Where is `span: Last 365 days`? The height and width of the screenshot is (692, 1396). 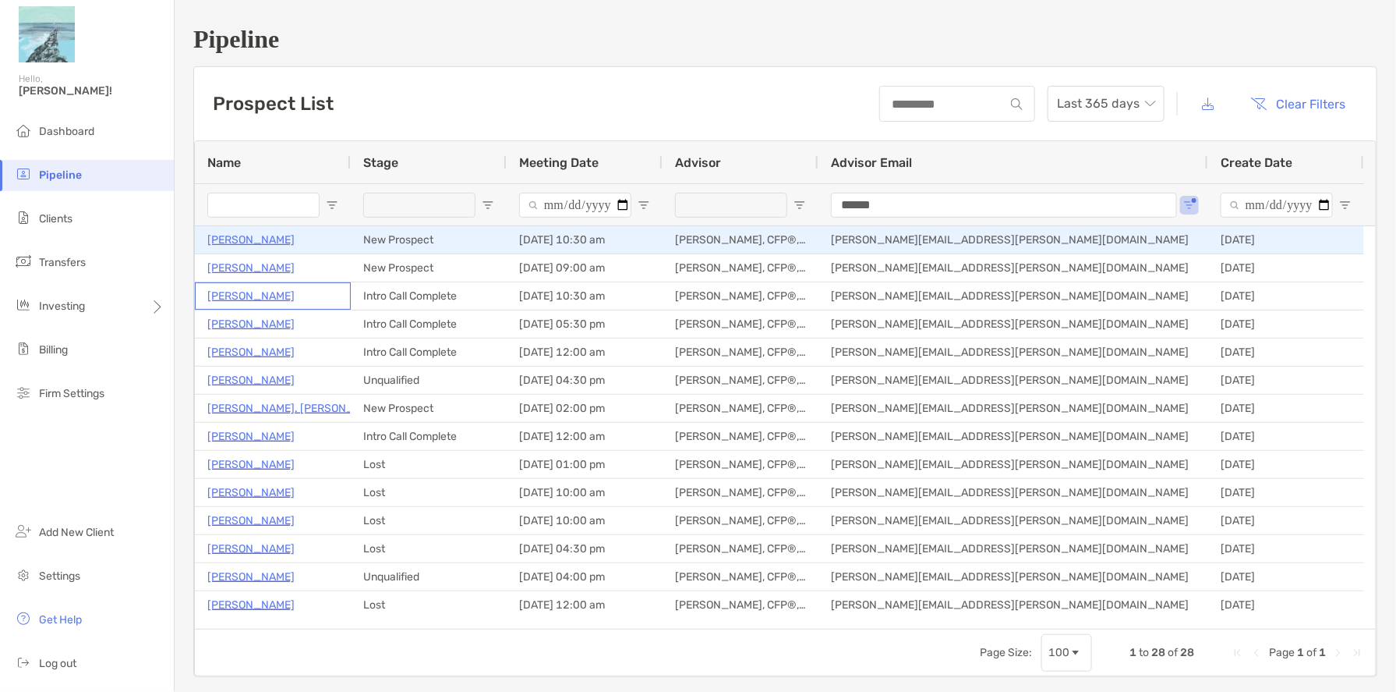
span: Last 365 days is located at coordinates (1106, 104).